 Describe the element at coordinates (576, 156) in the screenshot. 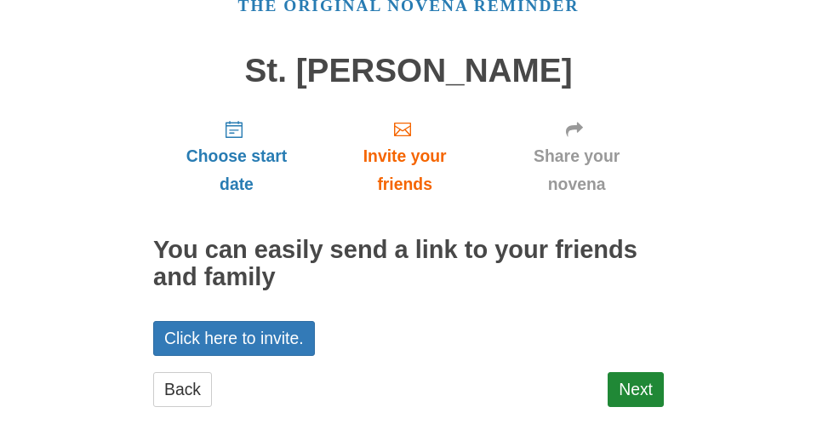

I see `a: Share your novena` at that location.